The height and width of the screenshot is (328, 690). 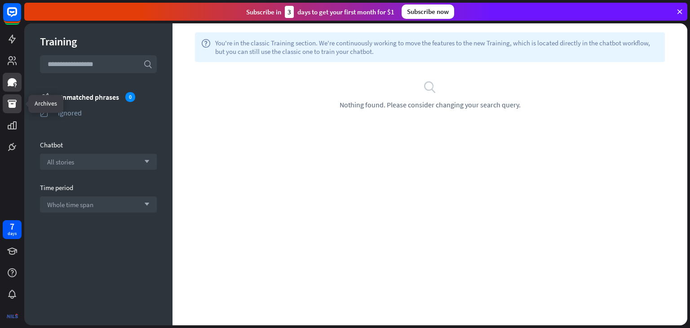 What do you see at coordinates (70, 204) in the screenshot?
I see `span: Whole time span` at bounding box center [70, 204].